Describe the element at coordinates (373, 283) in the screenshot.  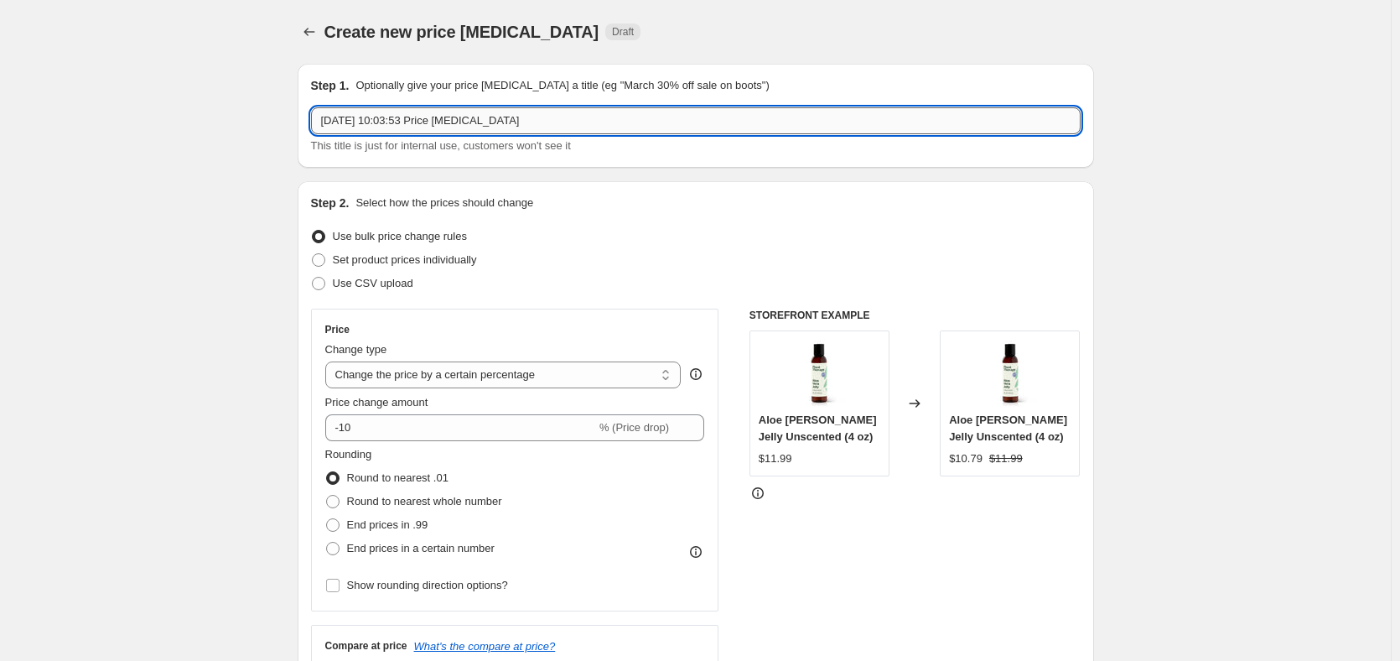
I see `span: Use CSV upload` at that location.